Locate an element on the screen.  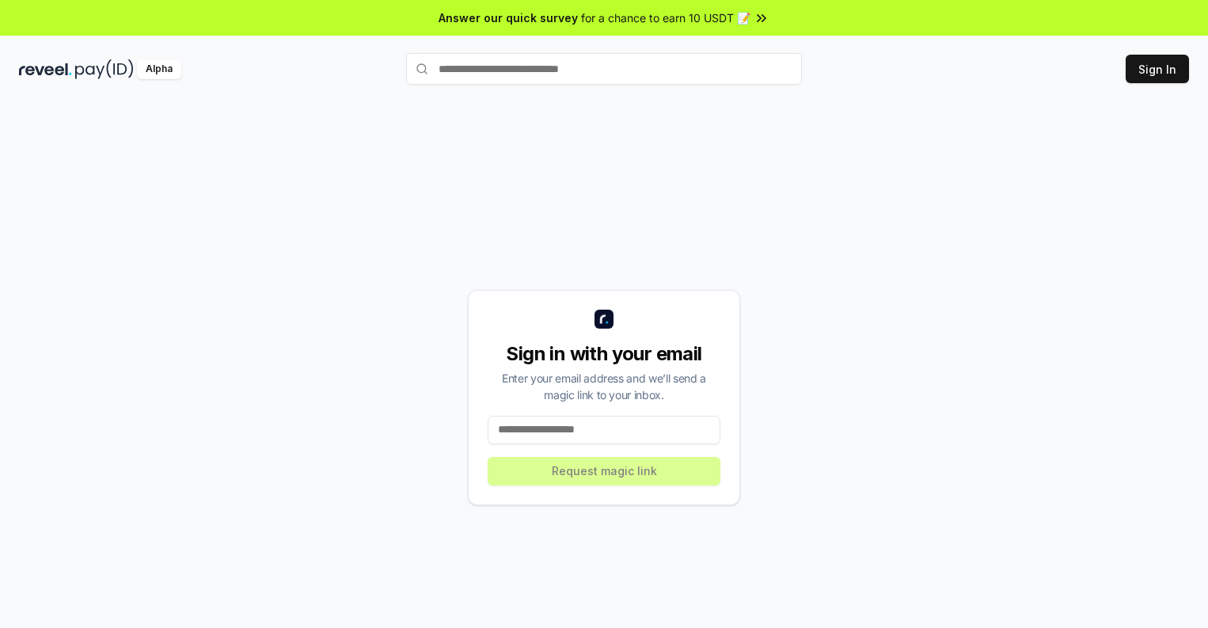
span: for a chance to earn 10 USDT 📝 is located at coordinates (666, 17).